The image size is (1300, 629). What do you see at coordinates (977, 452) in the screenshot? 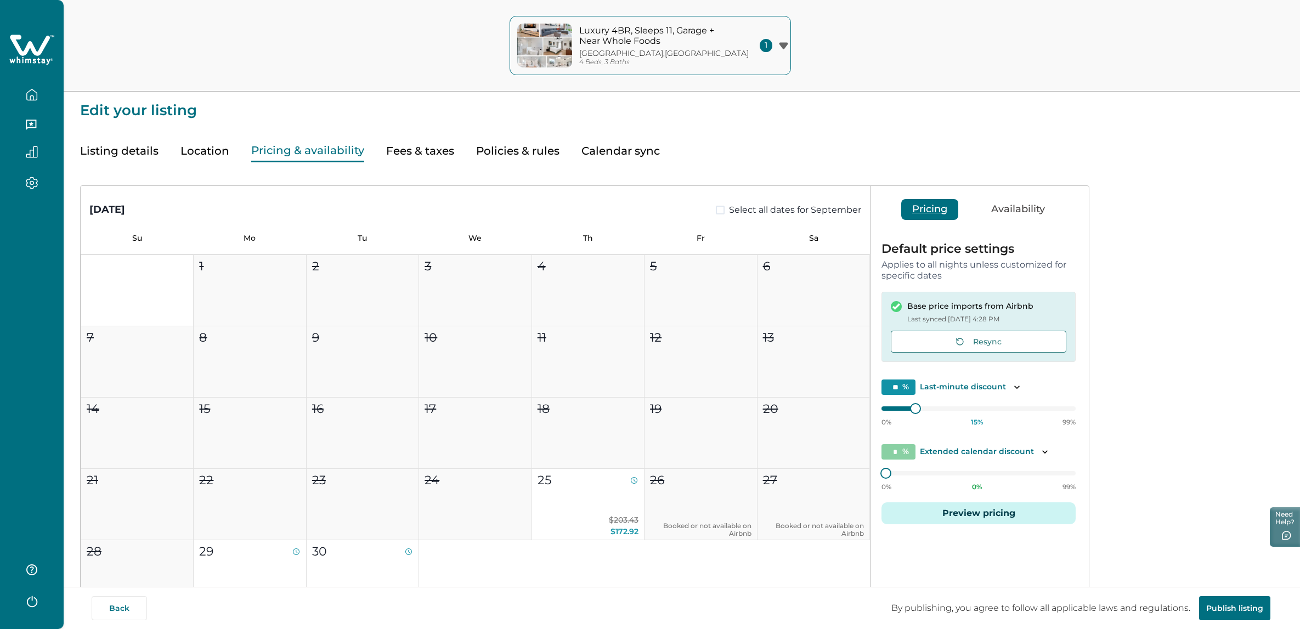
I see `p: Extended calendar discount` at bounding box center [977, 452].